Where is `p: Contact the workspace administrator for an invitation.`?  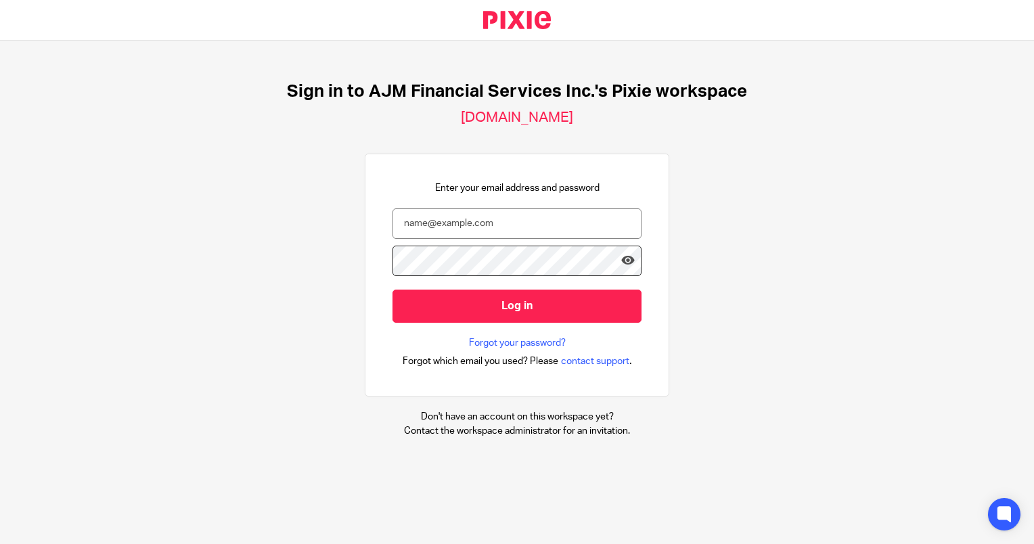 p: Contact the workspace administrator for an invitation. is located at coordinates (517, 431).